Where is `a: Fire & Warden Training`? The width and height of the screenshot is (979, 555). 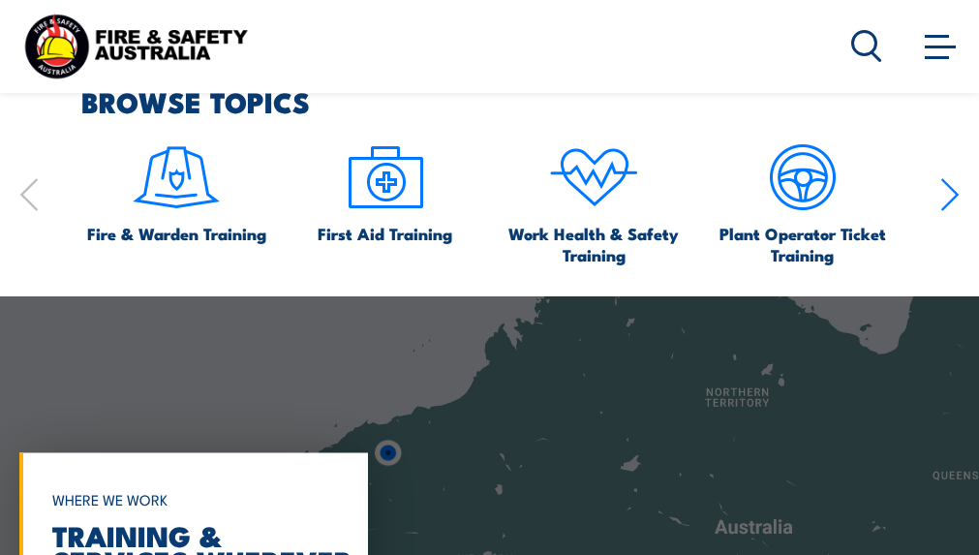
a: Fire & Warden Training is located at coordinates (176, 188).